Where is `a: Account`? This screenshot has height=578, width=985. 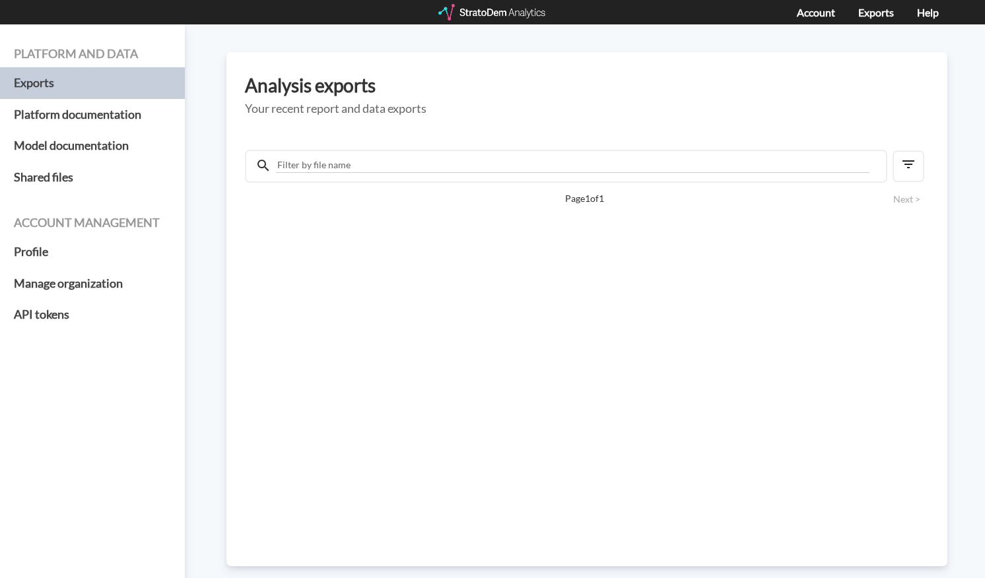
a: Account is located at coordinates (816, 12).